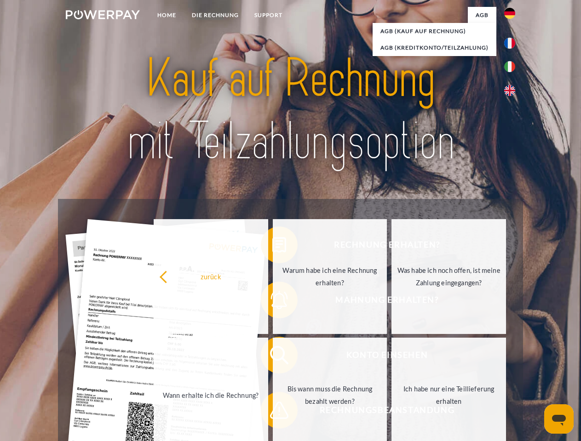 Image resolution: width=581 pixels, height=441 pixels. I want to click on a: Was habe ich noch offen, ist meine Zahlung eingegangen?, so click(448, 277).